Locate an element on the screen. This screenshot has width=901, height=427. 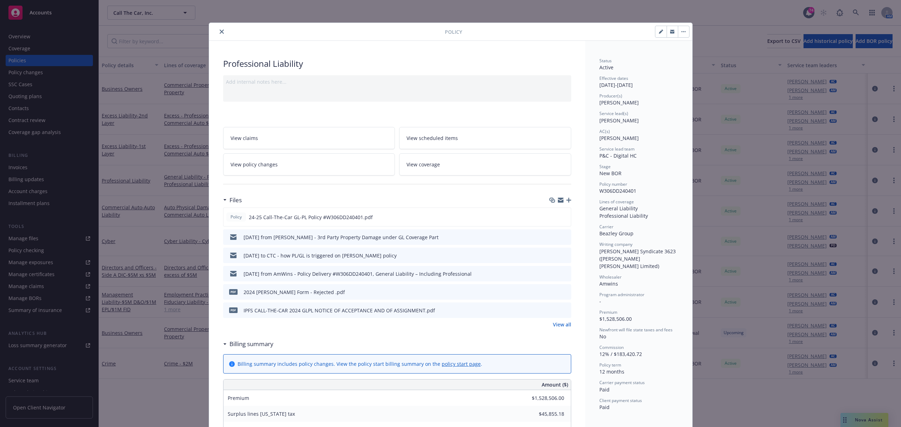
div: IPFS CALL-THE-CAR 2024 GLPL NOTICE OF ACCEPTANCE AND OF ASSIGNMENT.pdf is located at coordinates (339, 310).